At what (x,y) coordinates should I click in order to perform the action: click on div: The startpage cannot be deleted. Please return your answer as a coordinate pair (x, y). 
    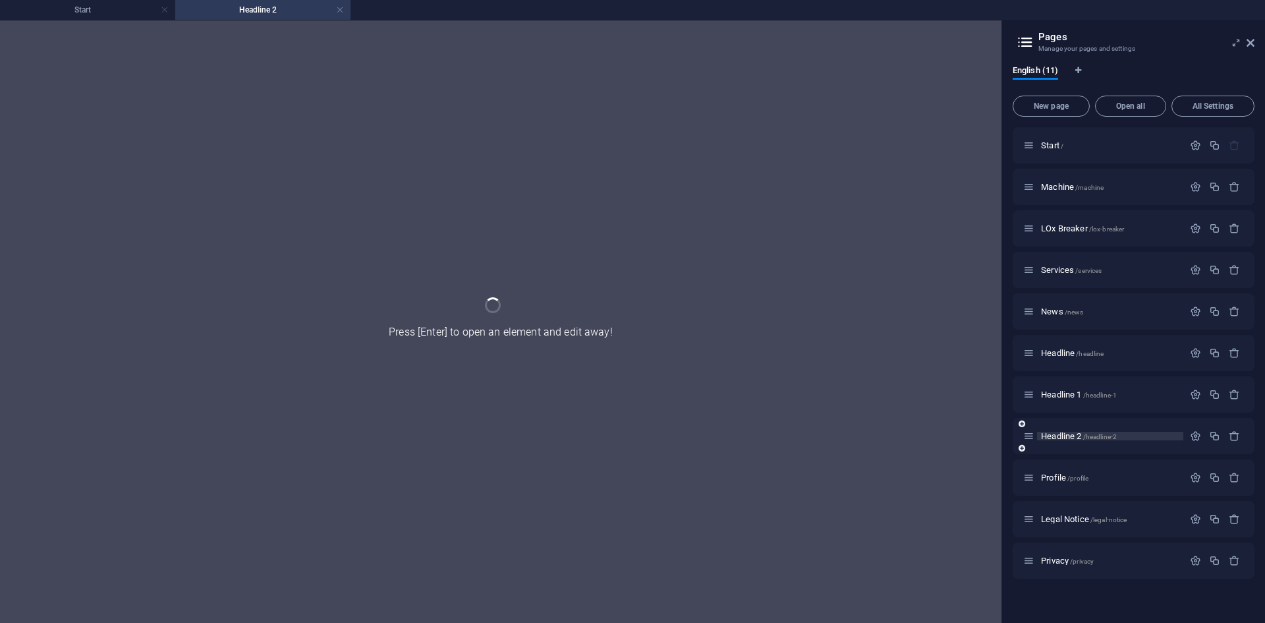
    Looking at the image, I should click on (1234, 145).